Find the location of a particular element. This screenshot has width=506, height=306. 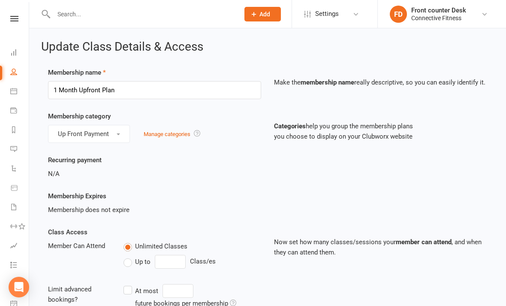

div: FD is located at coordinates (398, 14).